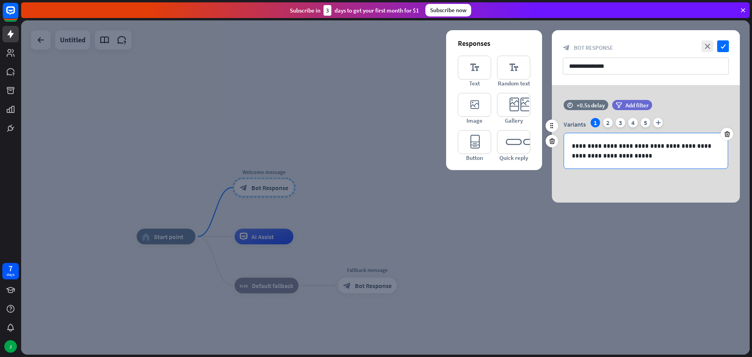 The width and height of the screenshot is (752, 357). I want to click on a: 7 days, so click(11, 271).